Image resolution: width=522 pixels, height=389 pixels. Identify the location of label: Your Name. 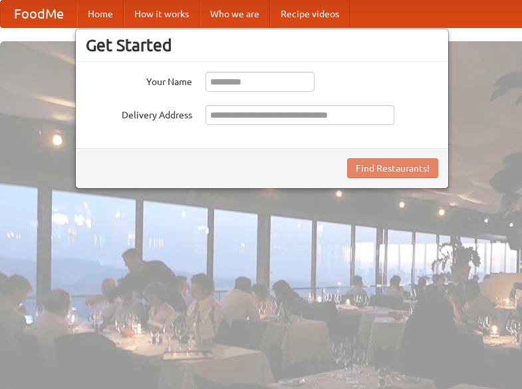
(139, 80).